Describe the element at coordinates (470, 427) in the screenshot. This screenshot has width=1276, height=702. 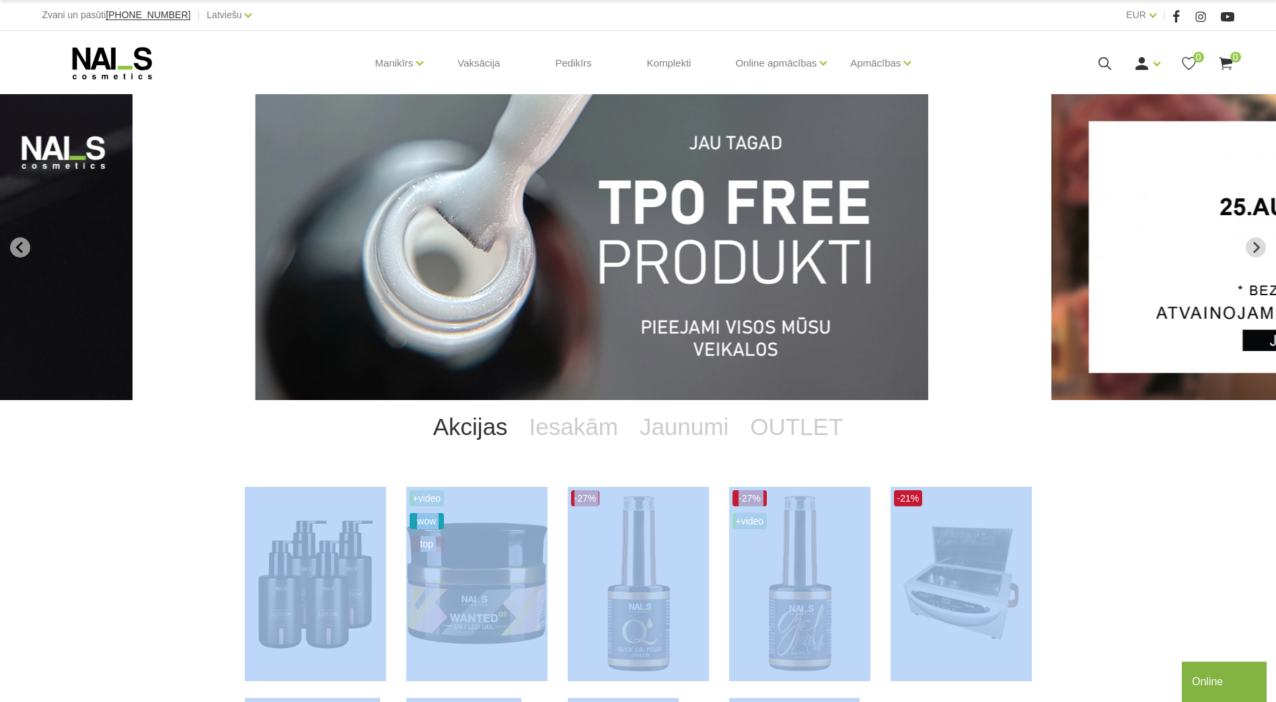
I see `a: Akcijas` at that location.